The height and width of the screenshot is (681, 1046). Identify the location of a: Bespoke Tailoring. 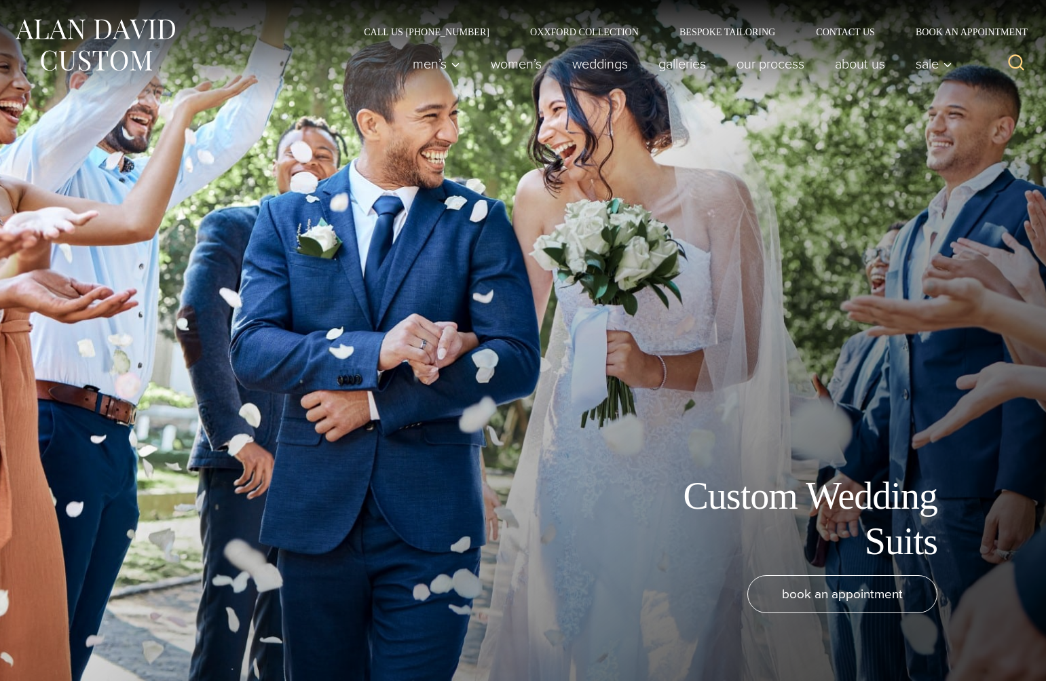
(727, 32).